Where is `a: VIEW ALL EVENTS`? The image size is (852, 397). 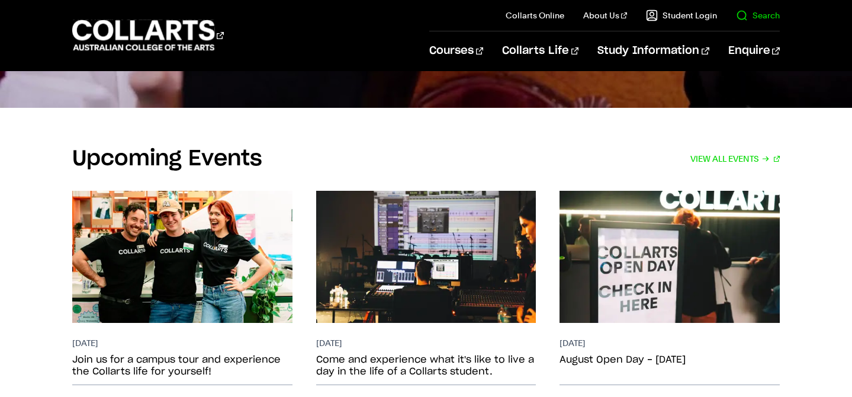
a: VIEW ALL EVENTS is located at coordinates (735, 159).